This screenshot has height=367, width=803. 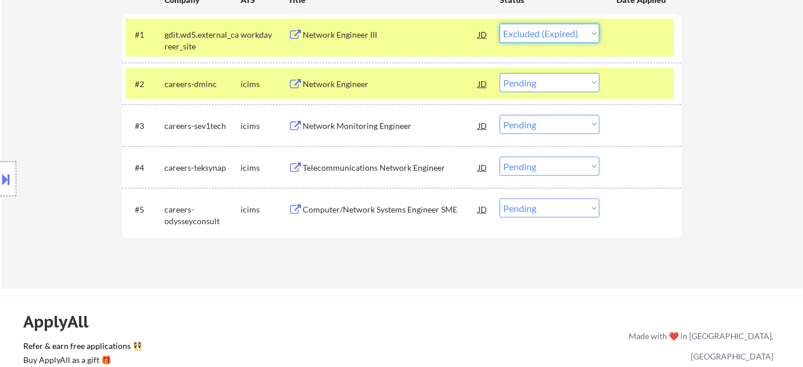 I want to click on div: Computer/Network Systems Engineer SME, so click(x=391, y=210).